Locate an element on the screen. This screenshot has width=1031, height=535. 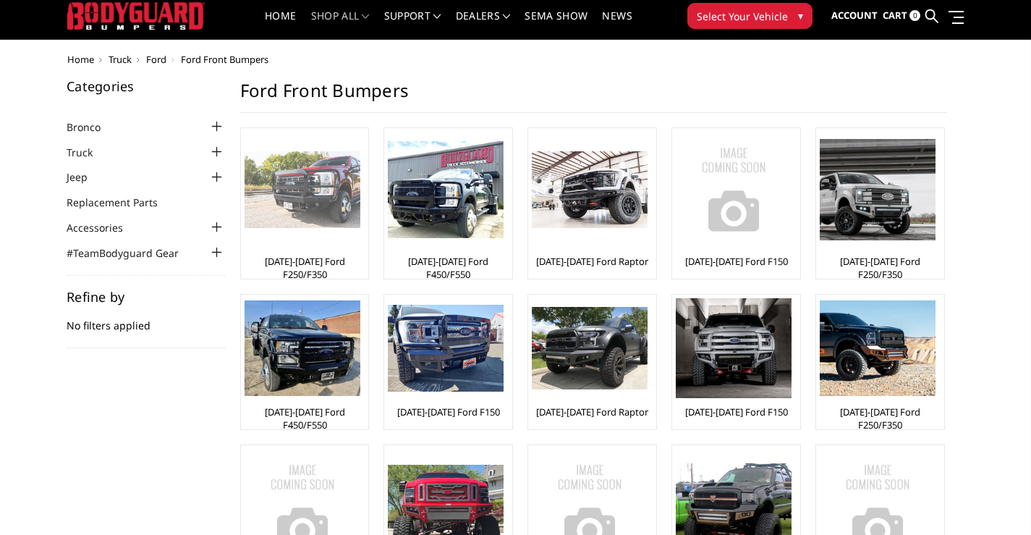
span: Ford is located at coordinates (156, 59).